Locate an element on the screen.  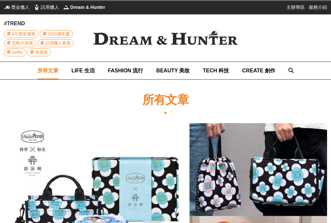
h1: 所有文章 is located at coordinates (166, 100).